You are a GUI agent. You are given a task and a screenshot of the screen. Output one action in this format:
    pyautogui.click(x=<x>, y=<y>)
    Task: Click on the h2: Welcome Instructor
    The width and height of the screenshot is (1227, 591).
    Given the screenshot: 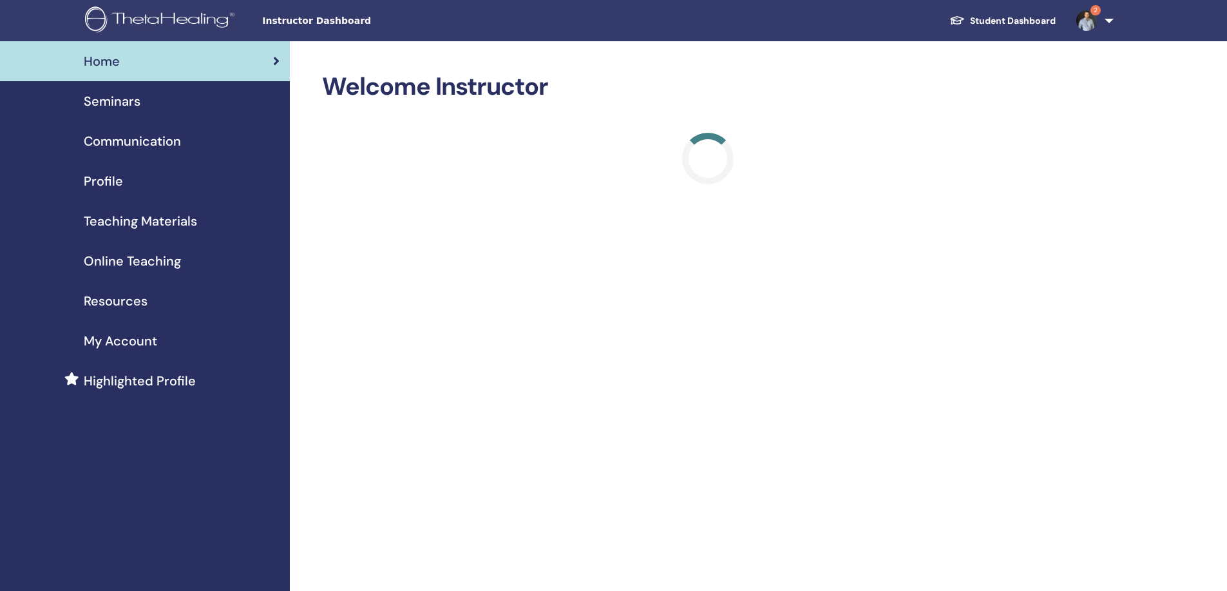 What is the action you would take?
    pyautogui.click(x=708, y=87)
    